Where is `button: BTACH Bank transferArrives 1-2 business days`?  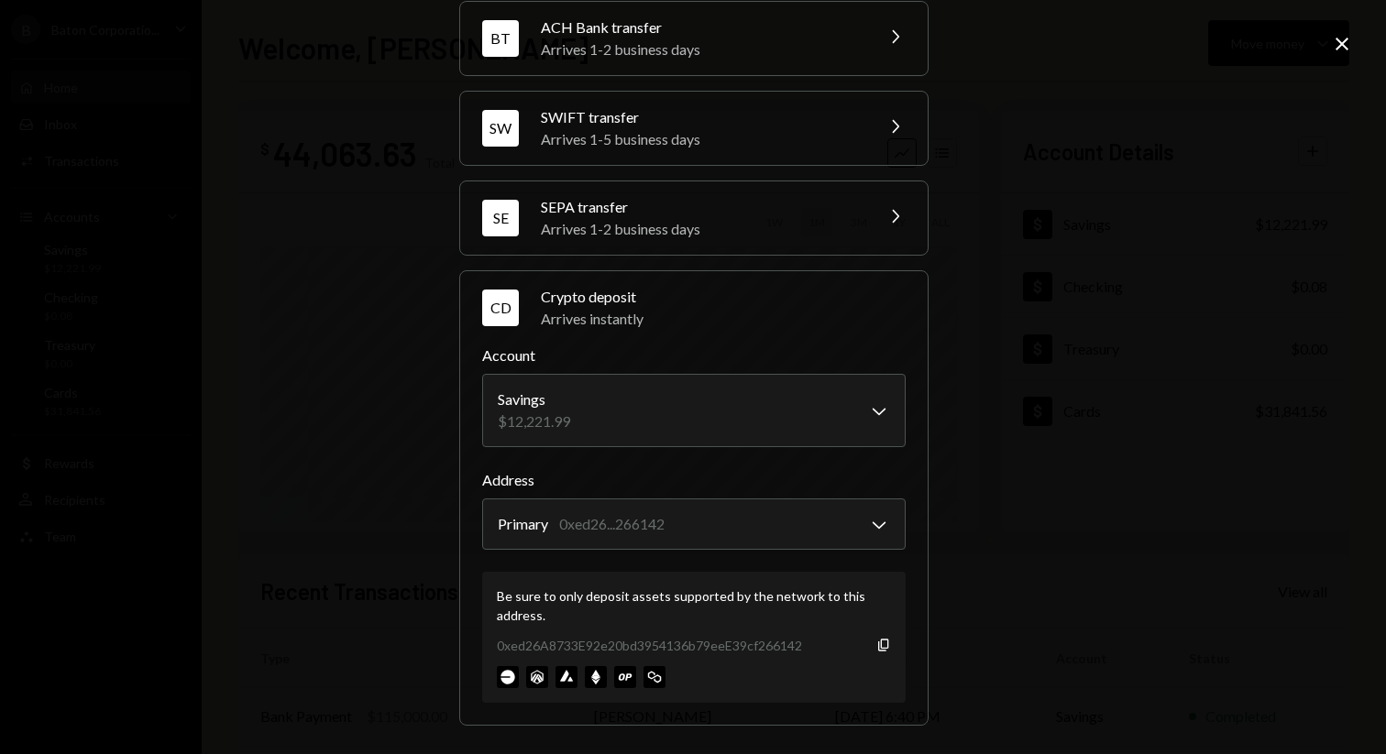 button: BTACH Bank transferArrives 1-2 business days is located at coordinates (694, 38).